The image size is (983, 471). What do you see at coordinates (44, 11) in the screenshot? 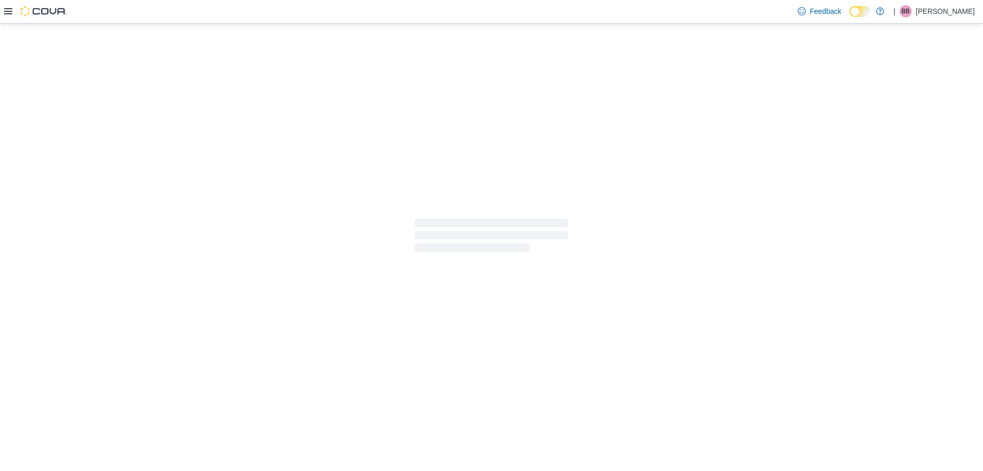
I see `img: Cova` at bounding box center [44, 11].